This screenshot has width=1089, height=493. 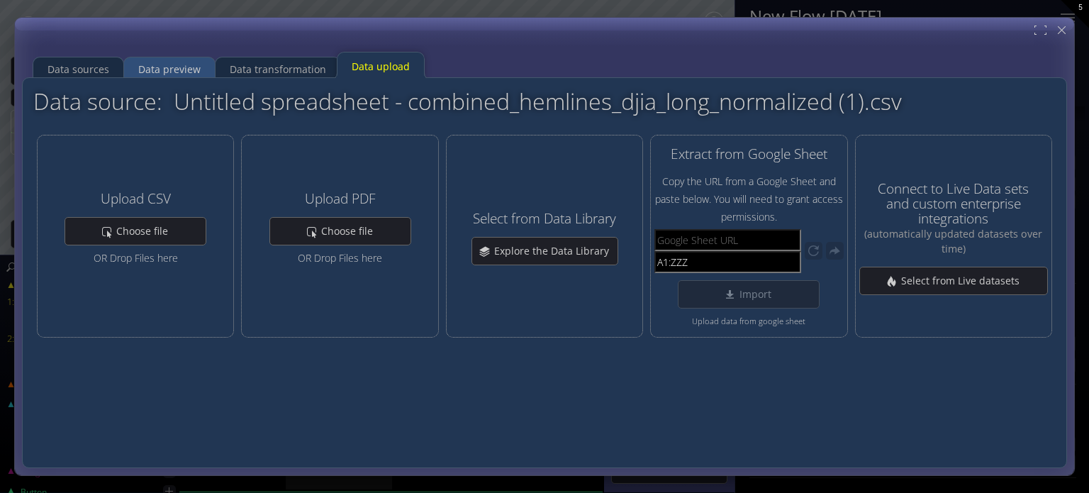 I want to click on span: (automatically updated datasets over time), so click(x=953, y=241).